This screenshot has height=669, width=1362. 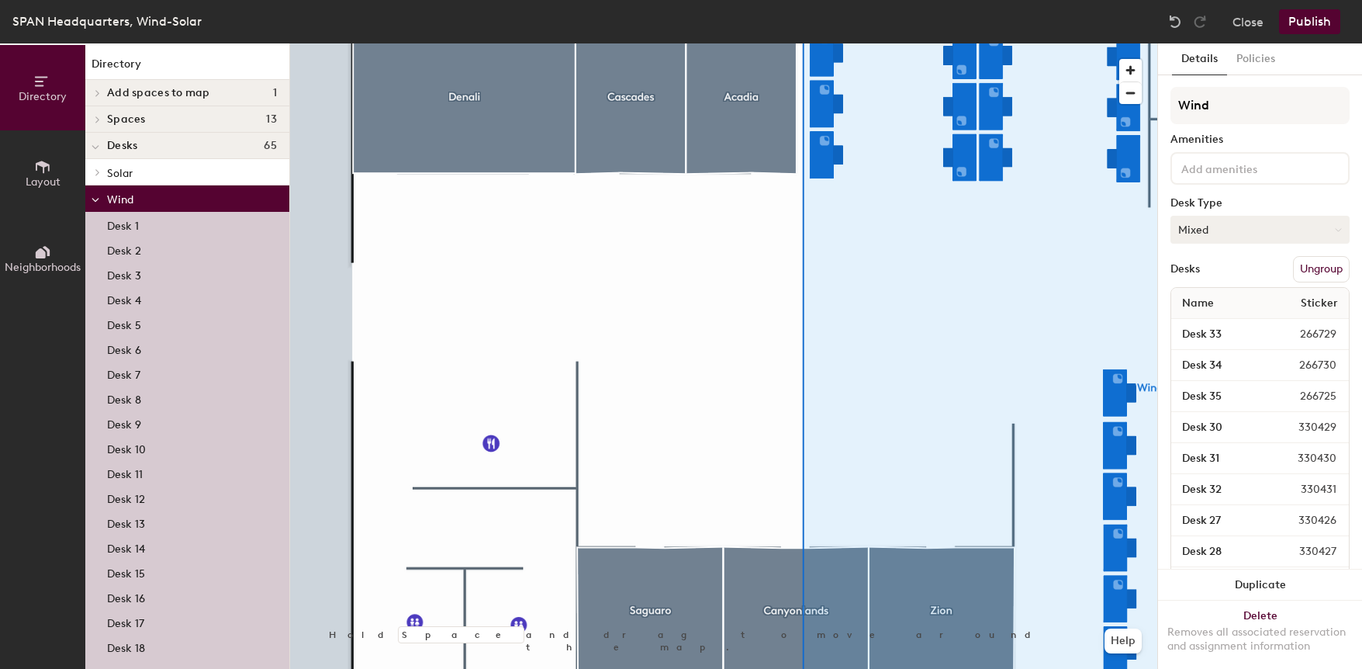 I want to click on span: 330426, so click(x=1303, y=521).